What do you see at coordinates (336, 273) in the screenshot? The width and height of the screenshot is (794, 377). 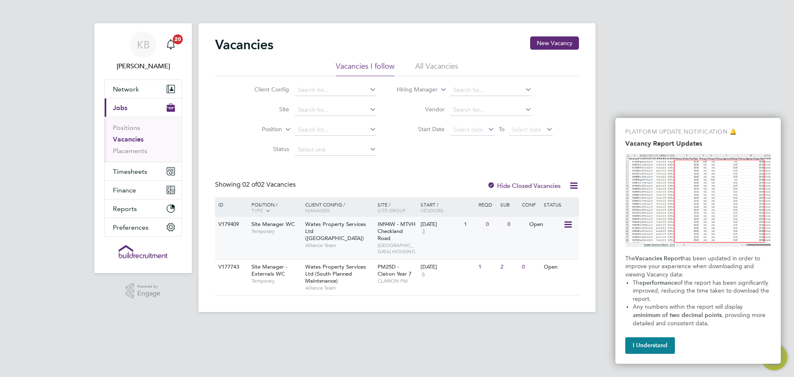 I see `span: Wates Property Services Ltd (South Planned Maintenance)` at bounding box center [336, 273].